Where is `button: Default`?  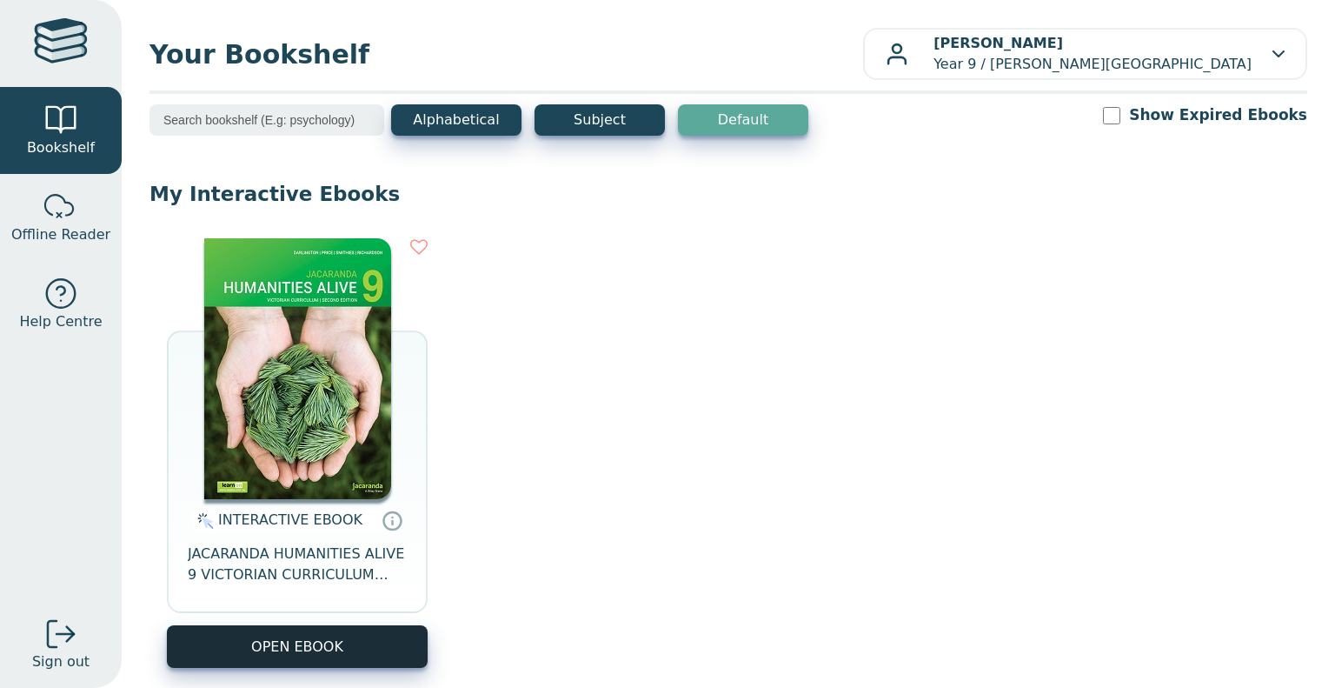 button: Default is located at coordinates (743, 120).